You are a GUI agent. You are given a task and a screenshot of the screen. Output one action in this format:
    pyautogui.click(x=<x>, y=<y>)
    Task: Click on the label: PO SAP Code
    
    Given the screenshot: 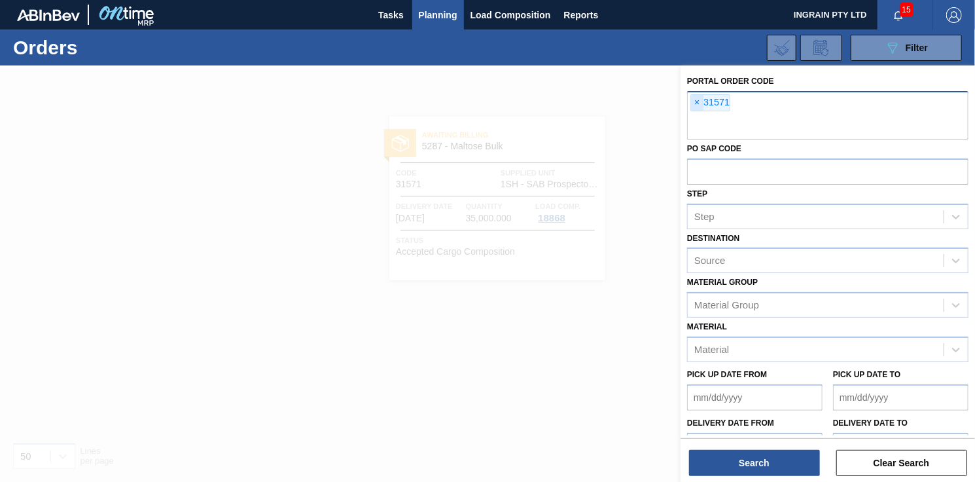 What is the action you would take?
    pyautogui.click(x=714, y=149)
    